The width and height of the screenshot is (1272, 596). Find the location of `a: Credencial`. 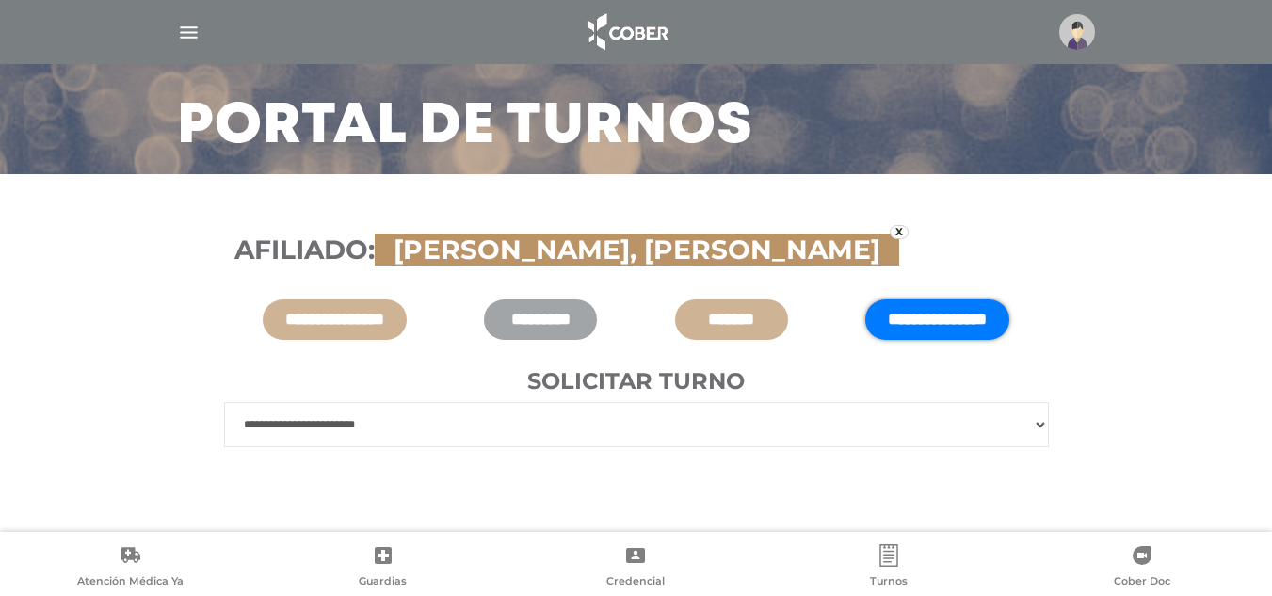

a: Credencial is located at coordinates (635, 568).